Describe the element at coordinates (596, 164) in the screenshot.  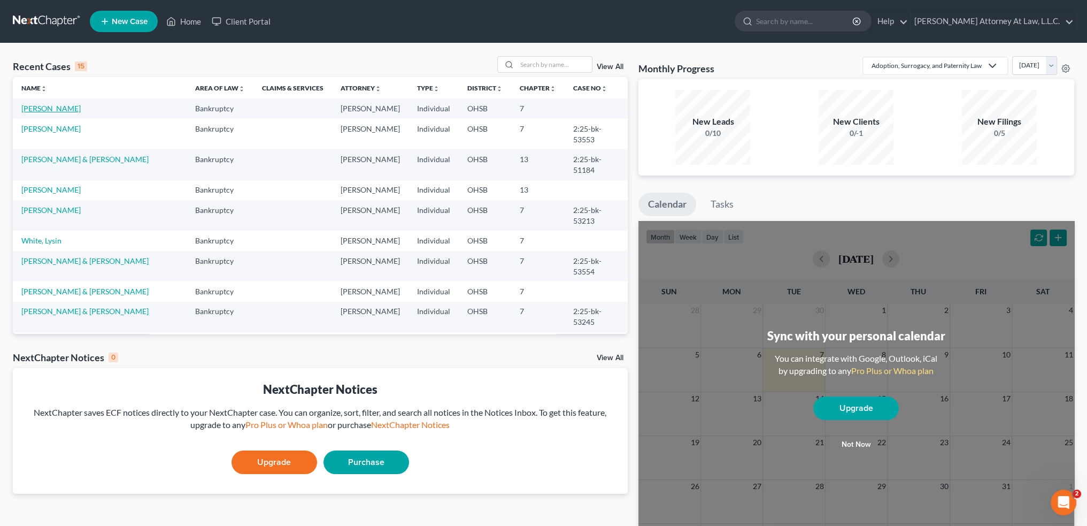
I see `td: 2:25-bk-51184` at that location.